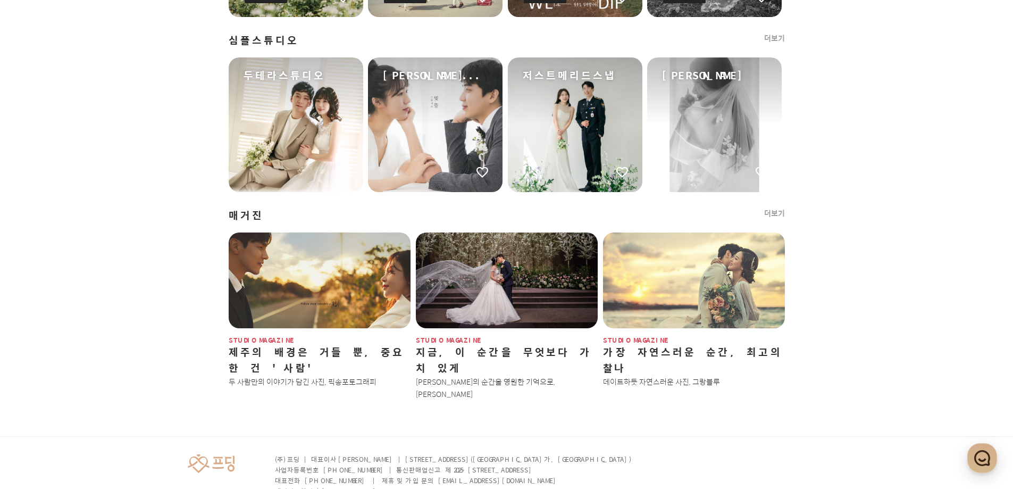  What do you see at coordinates (316, 360) in the screenshot?
I see `label: 제주의 배경은 거들 뿐, 중요한 건 '사람'` at bounding box center [316, 360].